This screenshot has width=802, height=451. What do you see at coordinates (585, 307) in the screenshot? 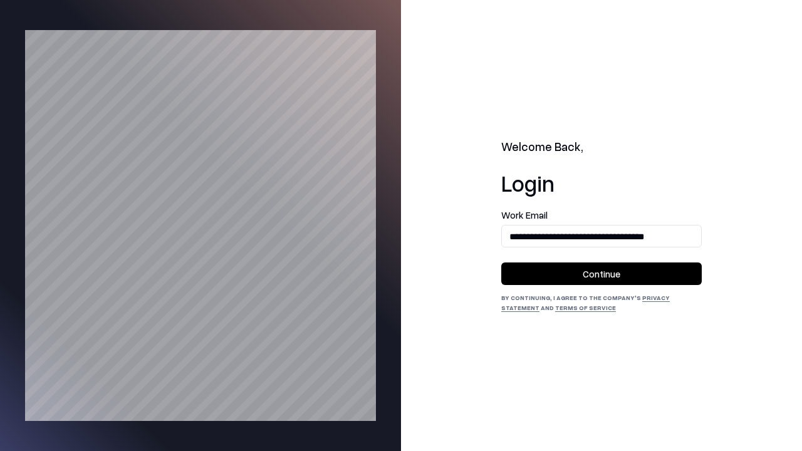
I see `a: Terms of Service` at bounding box center [585, 307].